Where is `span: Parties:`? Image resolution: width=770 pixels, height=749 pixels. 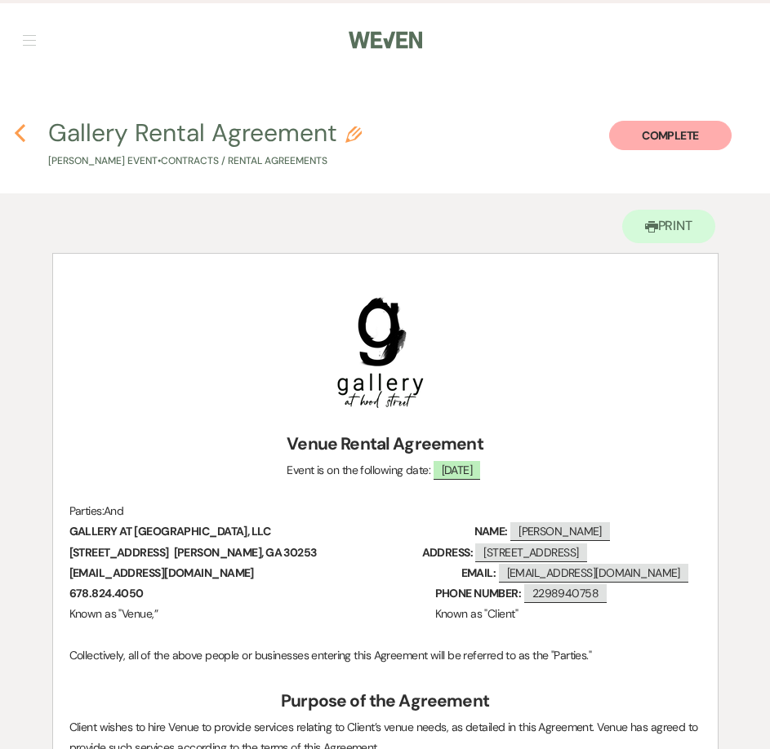 span: Parties: is located at coordinates (86, 511).